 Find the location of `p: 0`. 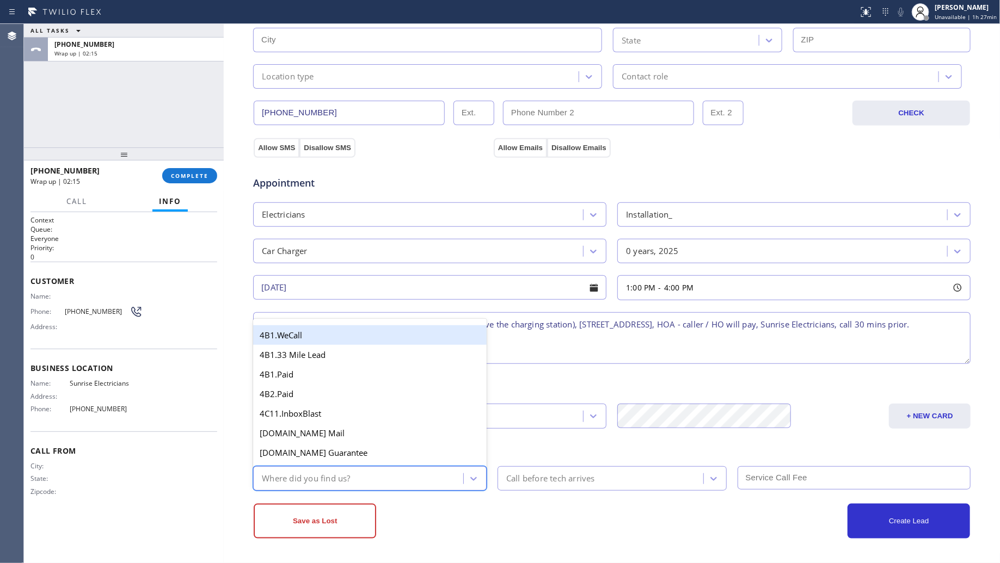

p: 0 is located at coordinates (124, 257).